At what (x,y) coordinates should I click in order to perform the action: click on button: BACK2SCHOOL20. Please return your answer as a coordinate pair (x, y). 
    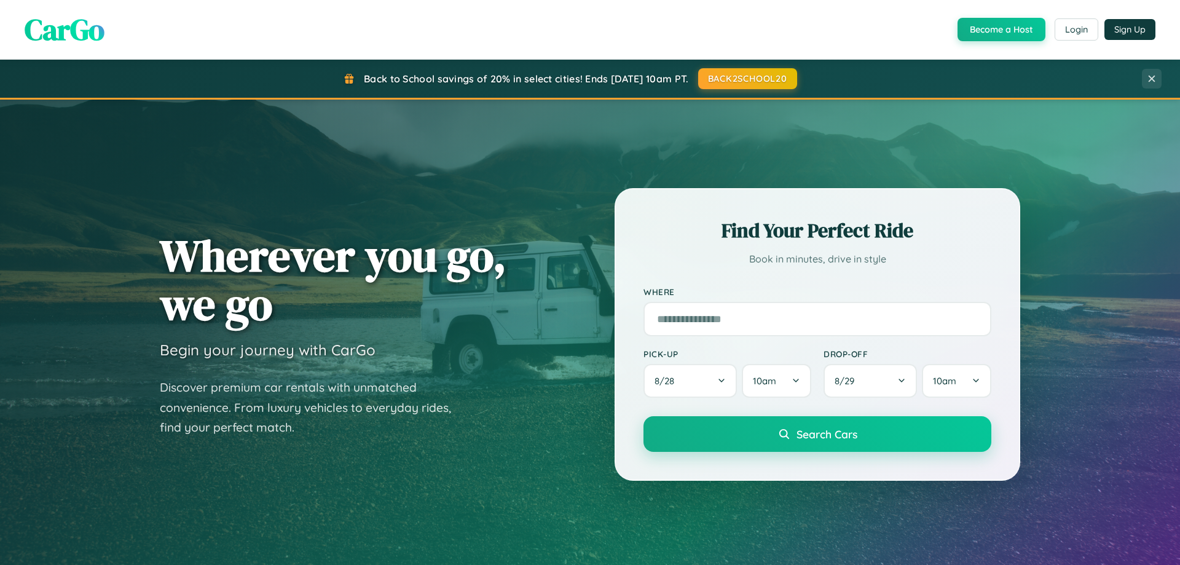
    Looking at the image, I should click on (747, 79).